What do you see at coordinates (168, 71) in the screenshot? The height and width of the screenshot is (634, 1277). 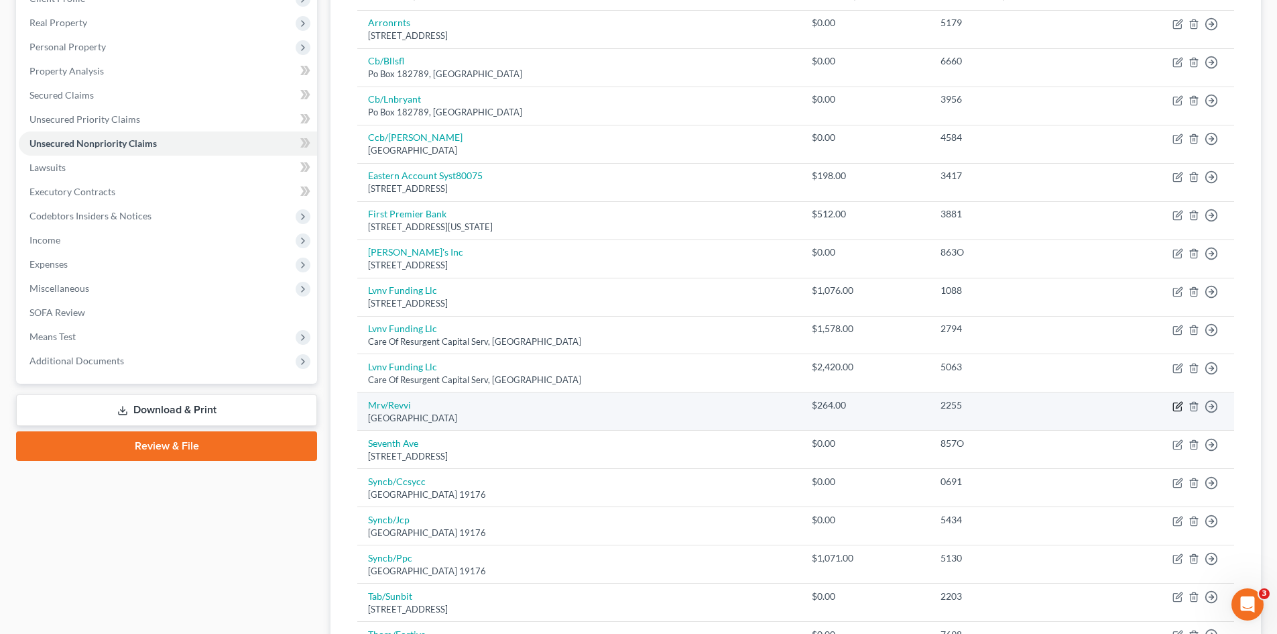 I see `a: Property Analysis` at bounding box center [168, 71].